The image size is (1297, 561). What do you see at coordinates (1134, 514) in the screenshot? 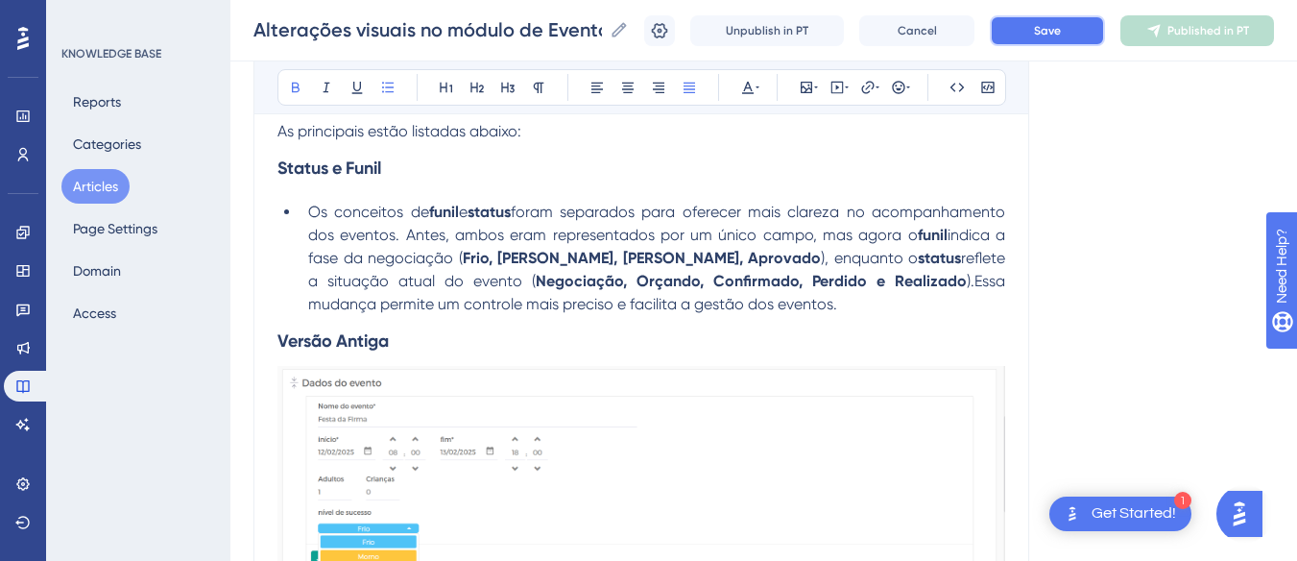
I see `div: Get Started!` at bounding box center [1134, 514].